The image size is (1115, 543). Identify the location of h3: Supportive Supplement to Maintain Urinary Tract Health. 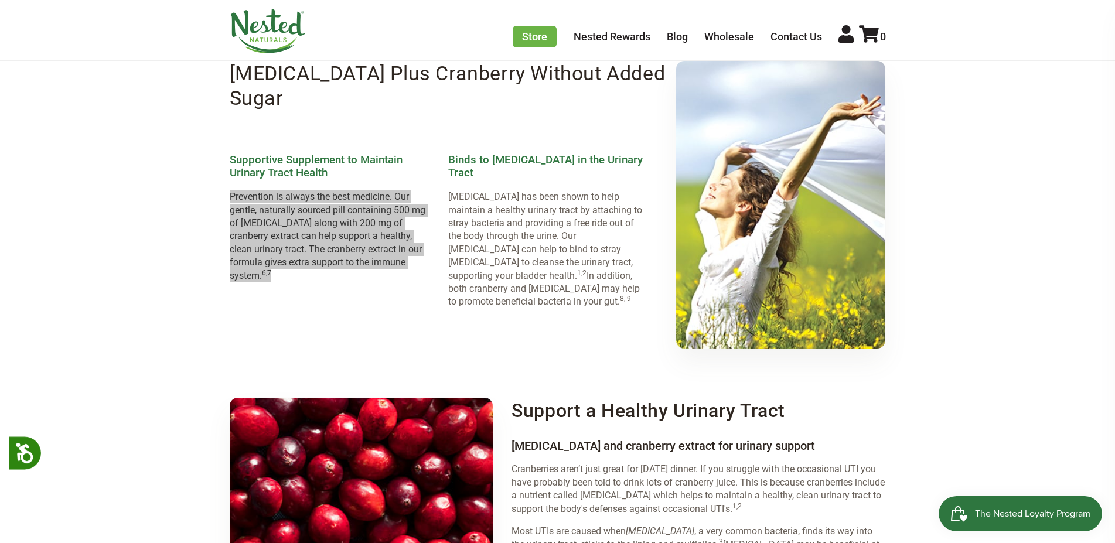
(329, 166).